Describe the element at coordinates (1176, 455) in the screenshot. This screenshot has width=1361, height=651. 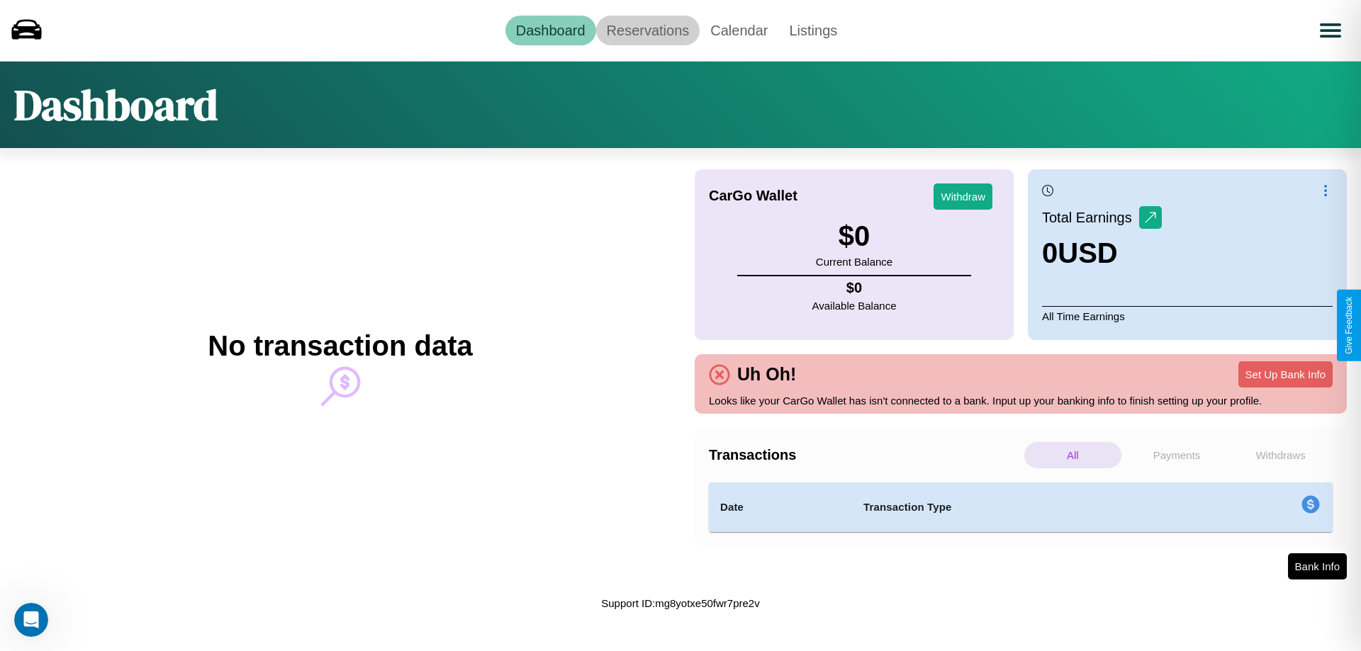
I see `p: Payments` at that location.